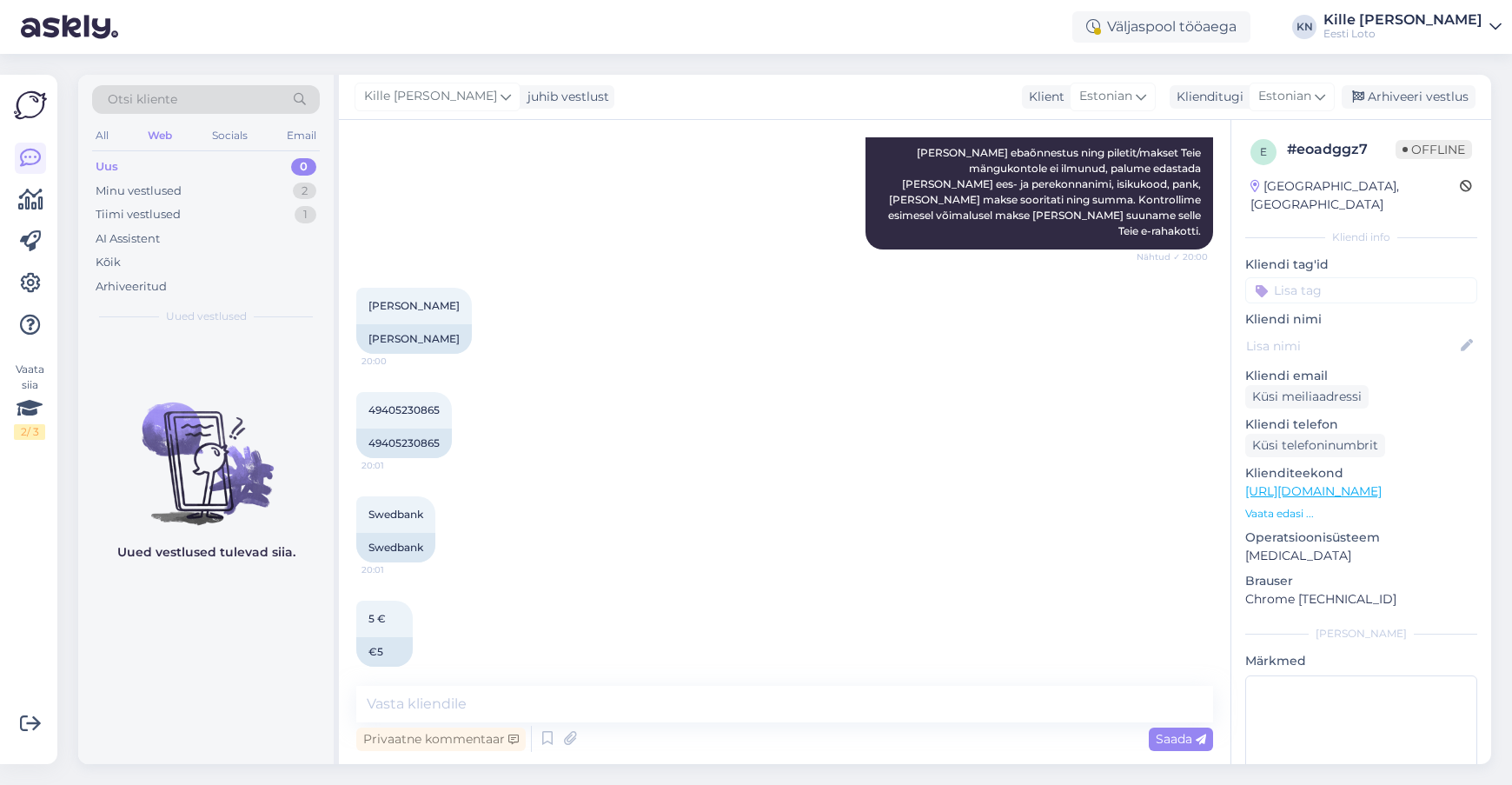  Describe the element at coordinates (1263, 151) in the screenshot. I see `span: e` at that location.